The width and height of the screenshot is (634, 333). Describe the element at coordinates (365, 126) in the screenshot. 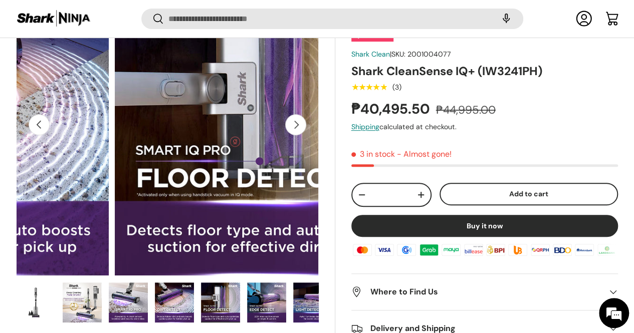

I see `a: Shipping` at that location.